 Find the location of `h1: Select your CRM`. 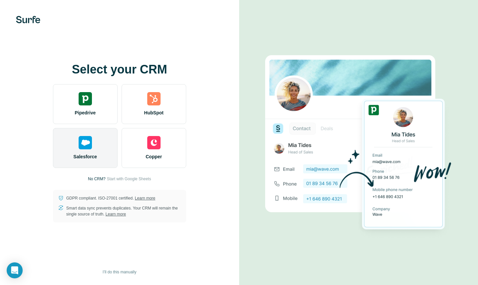

h1: Select your CRM is located at coordinates (119, 70).